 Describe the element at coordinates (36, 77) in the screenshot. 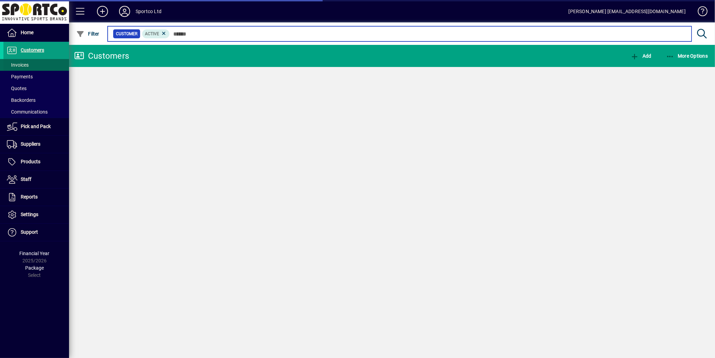

I see `a: Payments` at that location.